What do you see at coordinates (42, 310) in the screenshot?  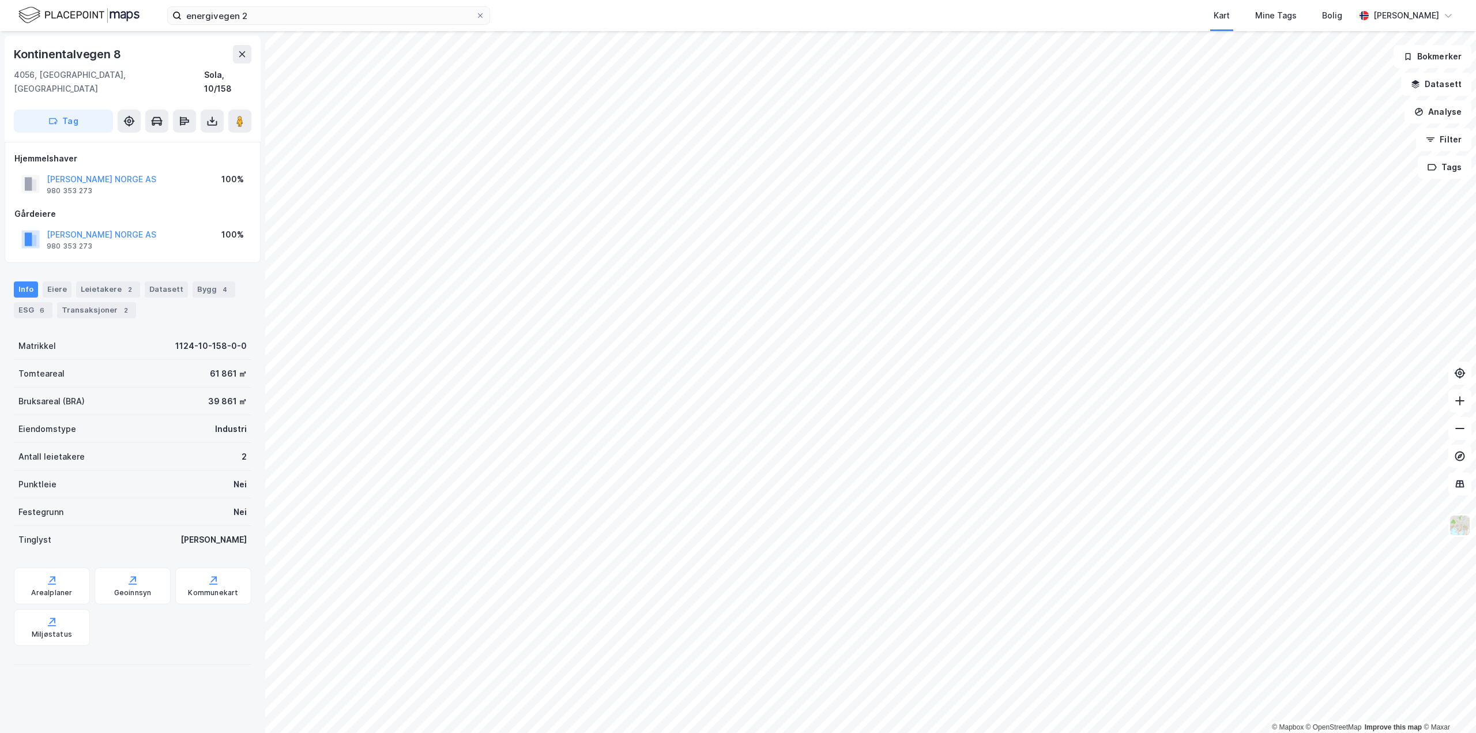 I see `div: 6` at bounding box center [42, 310].